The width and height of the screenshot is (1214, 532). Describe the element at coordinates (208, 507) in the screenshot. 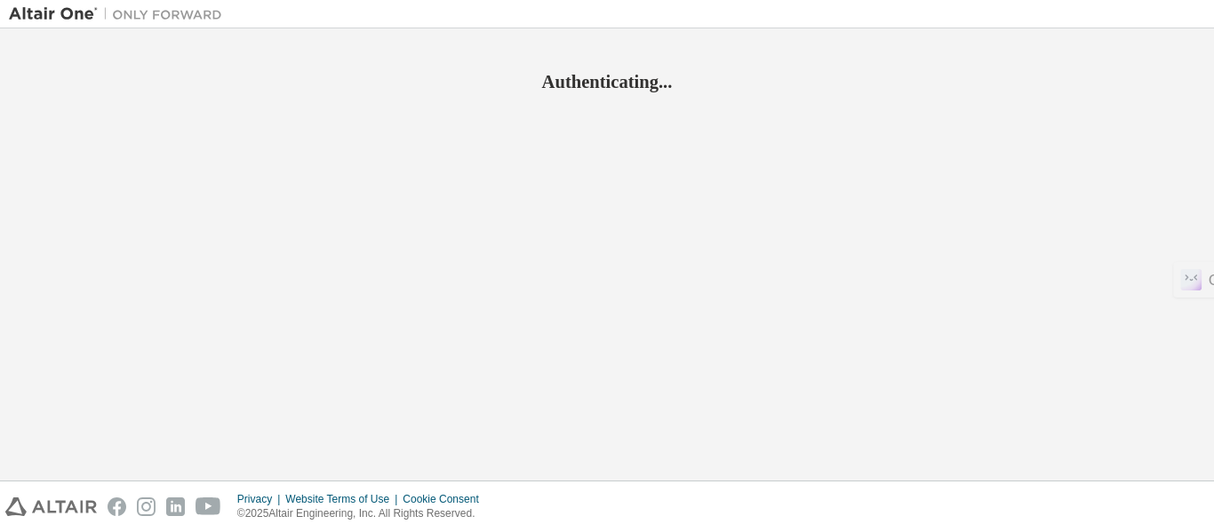

I see `img: youtube.svg` at that location.